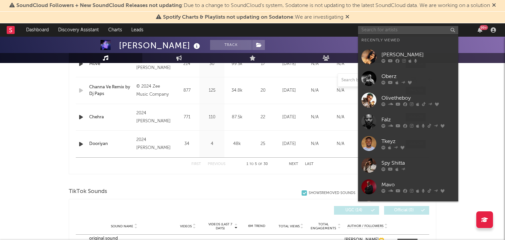 The image size is (505, 240). What do you see at coordinates (408, 40) in the screenshot?
I see `div: Recently Viewed` at bounding box center [408, 40].